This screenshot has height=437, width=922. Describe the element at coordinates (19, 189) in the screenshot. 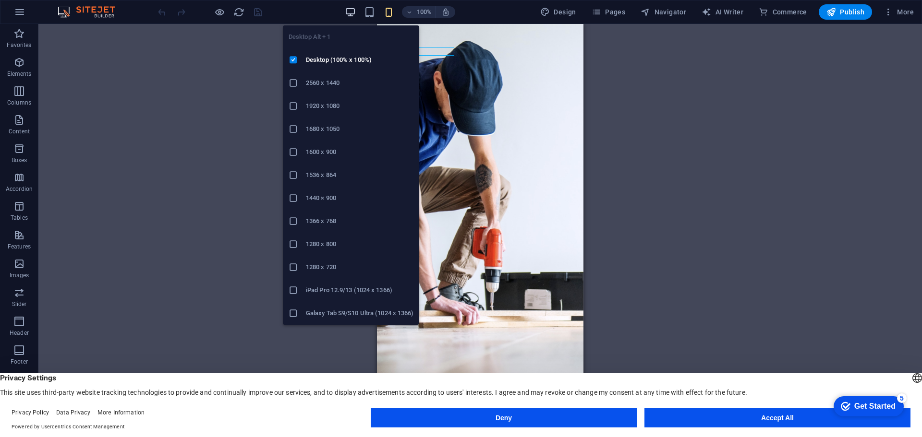

I see `p: Accordion` at that location.